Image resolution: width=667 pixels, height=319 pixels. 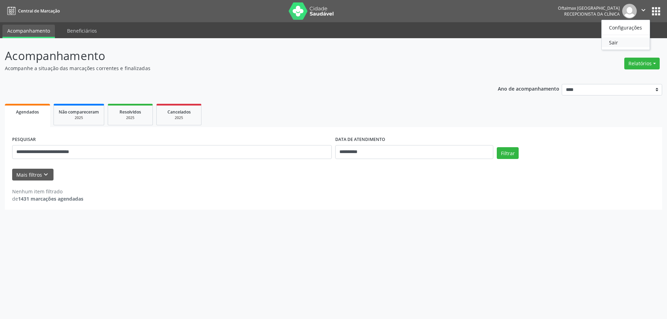 What do you see at coordinates (46, 175) in the screenshot?
I see `i: keyboard_arrow_down` at bounding box center [46, 175].